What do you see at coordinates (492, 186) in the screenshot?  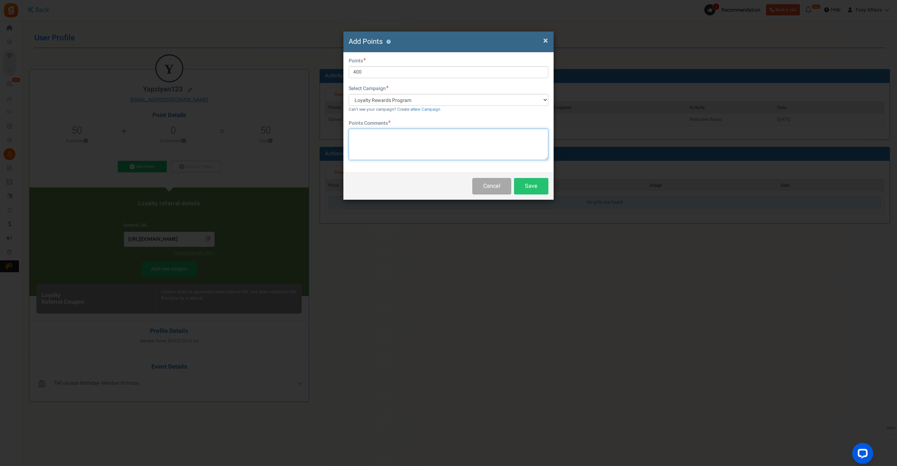 I see `button: Cancel` at bounding box center [492, 186].